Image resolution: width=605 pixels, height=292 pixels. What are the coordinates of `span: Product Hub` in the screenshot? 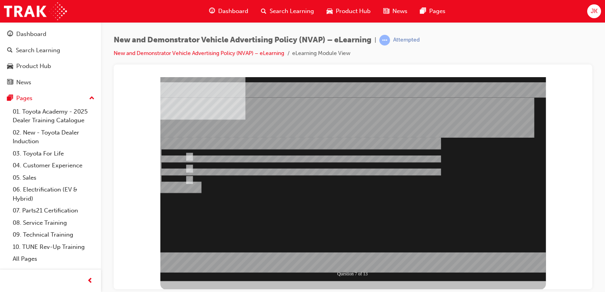 It's located at (353, 11).